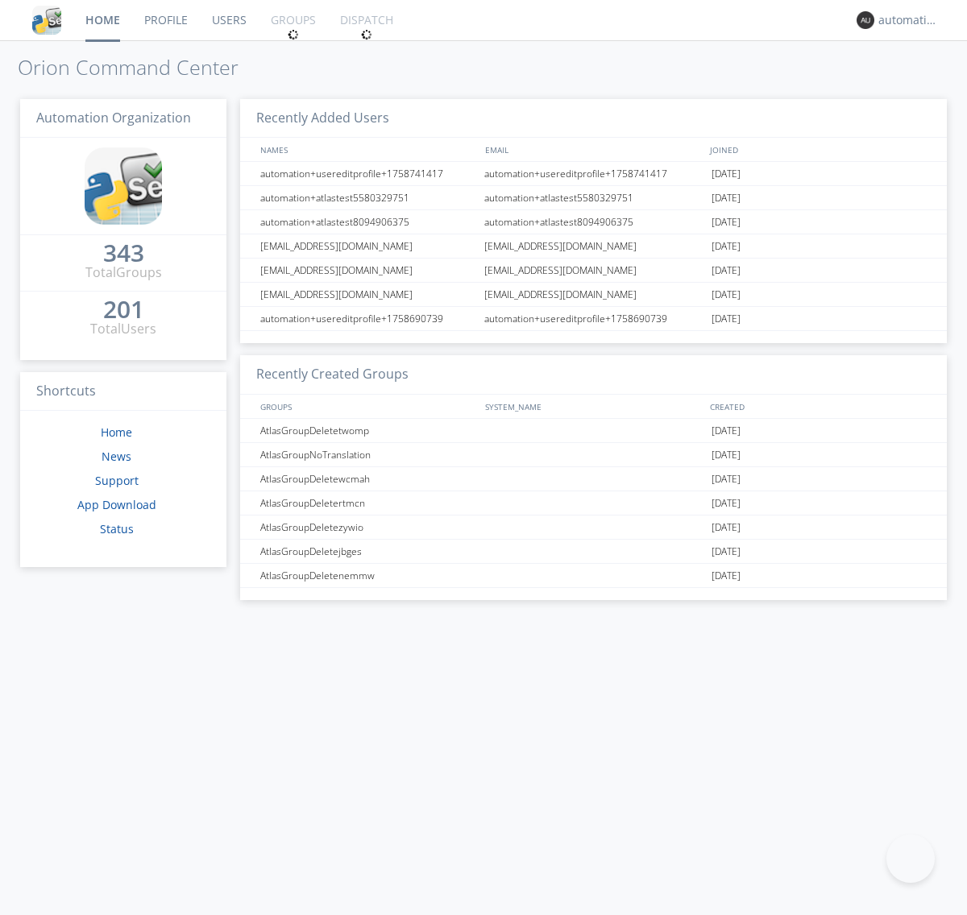 Image resolution: width=967 pixels, height=915 pixels. Describe the element at coordinates (818, 149) in the screenshot. I see `div: JOINED` at that location.